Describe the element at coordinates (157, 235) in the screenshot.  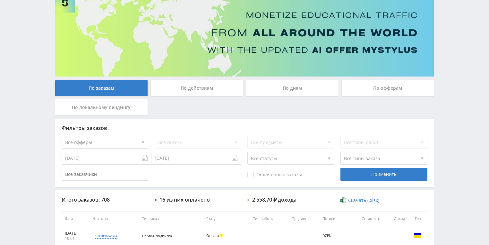
I see `span: Первая подписка` at that location.